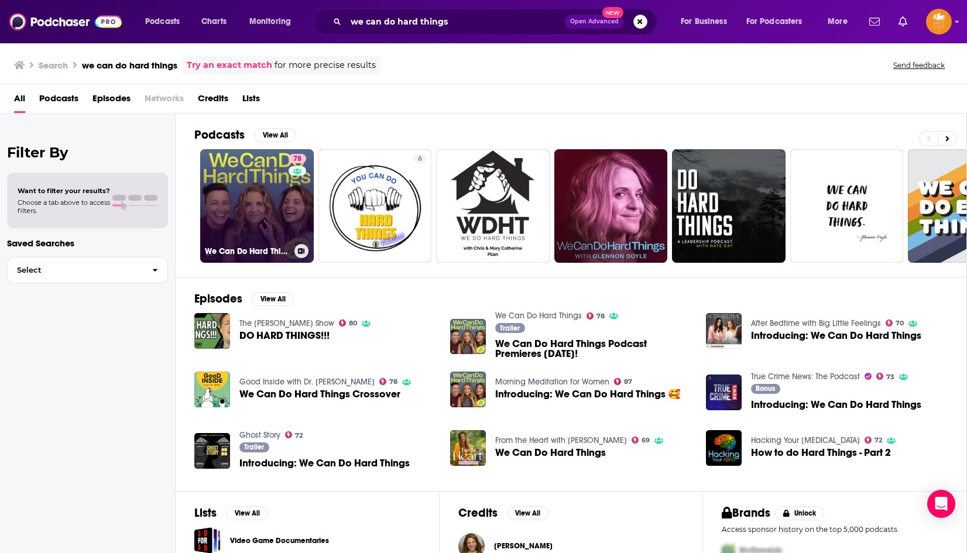 This screenshot has width=967, height=553. I want to click on span: 73, so click(890, 377).